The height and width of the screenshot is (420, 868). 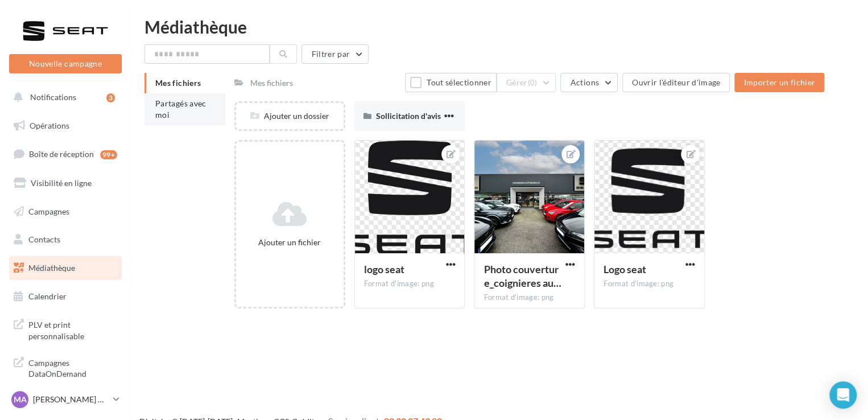 What do you see at coordinates (49, 211) in the screenshot?
I see `span: Campagnes` at bounding box center [49, 211].